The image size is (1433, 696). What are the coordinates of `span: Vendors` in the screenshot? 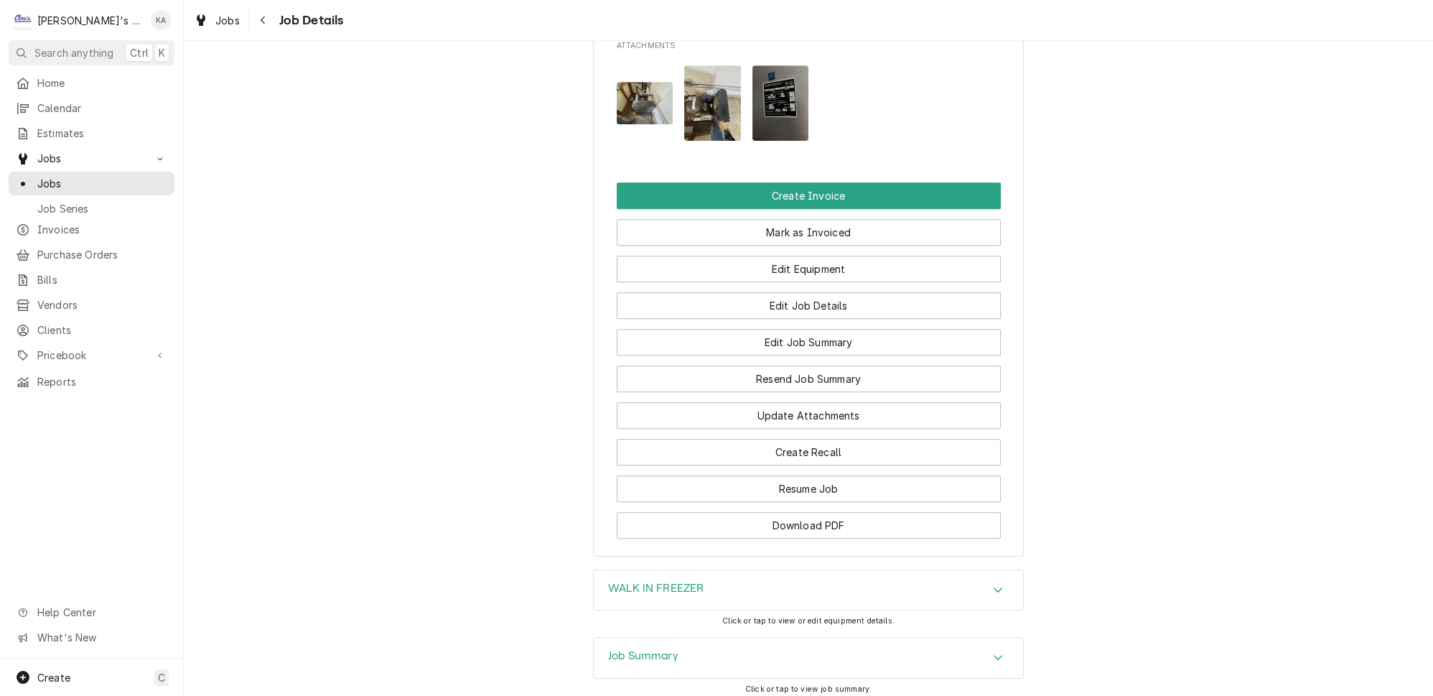 It's located at (102, 305).